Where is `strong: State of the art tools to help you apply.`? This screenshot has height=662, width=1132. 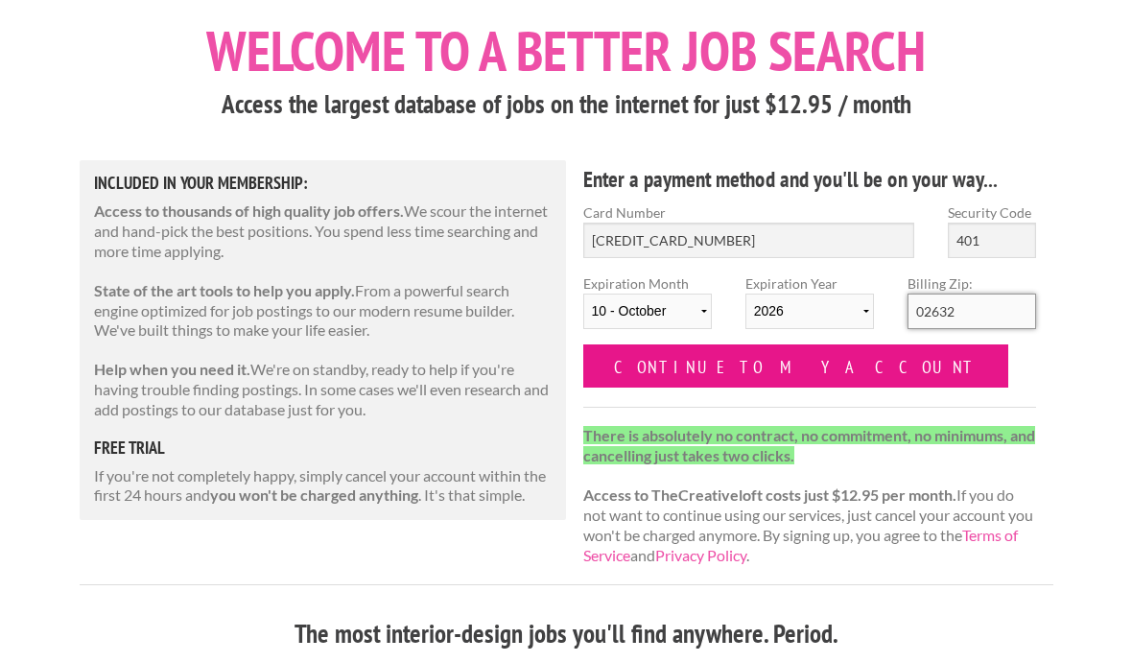 strong: State of the art tools to help you apply. is located at coordinates (225, 290).